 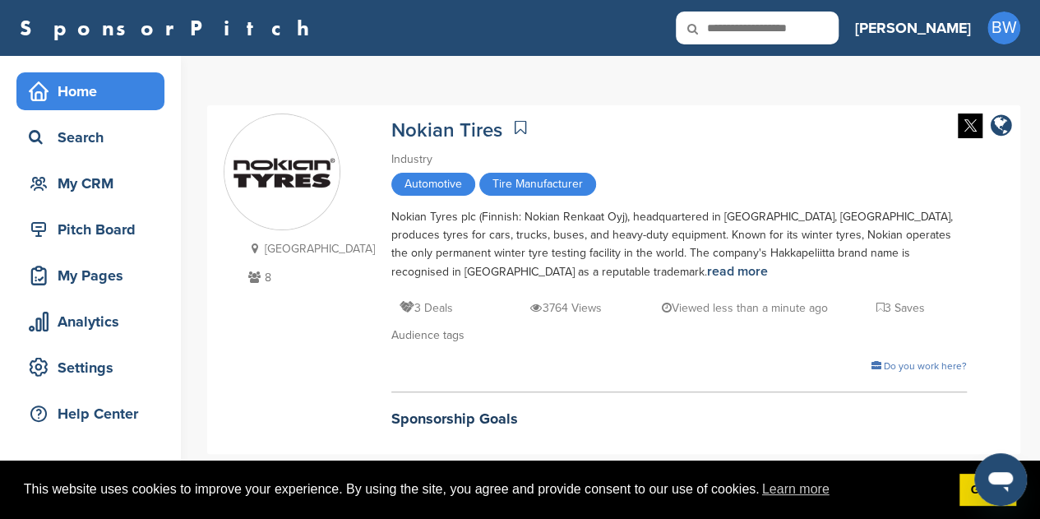 What do you see at coordinates (737, 271) in the screenshot?
I see `a: read more` at bounding box center [737, 271].